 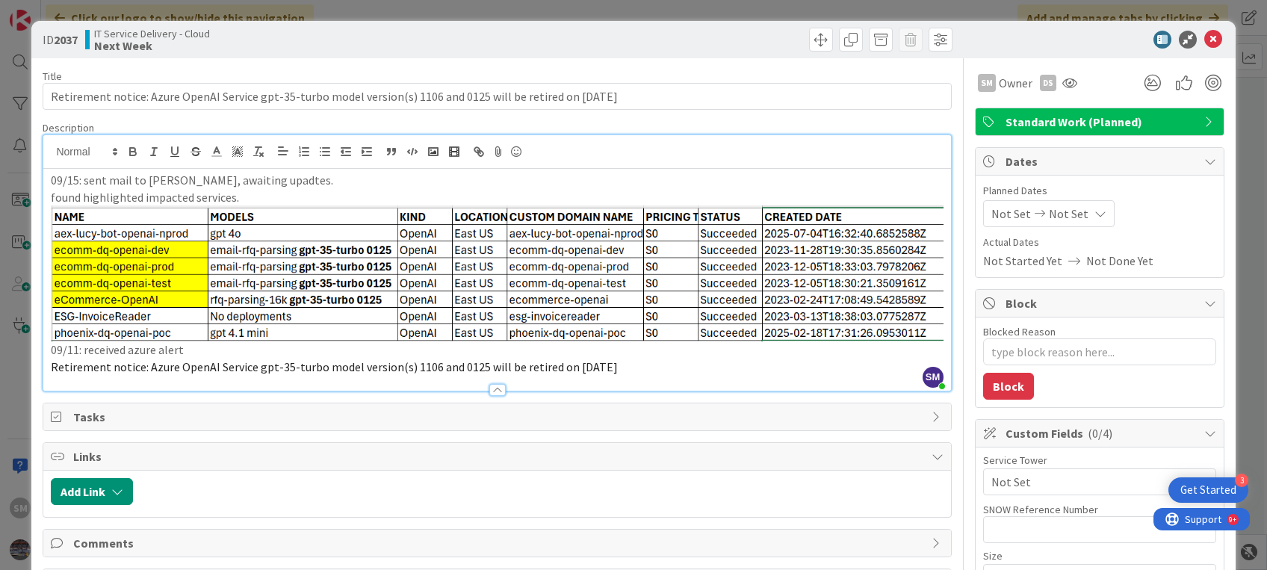 What do you see at coordinates (1208, 490) in the screenshot?
I see `div: Get Started` at bounding box center [1208, 490].